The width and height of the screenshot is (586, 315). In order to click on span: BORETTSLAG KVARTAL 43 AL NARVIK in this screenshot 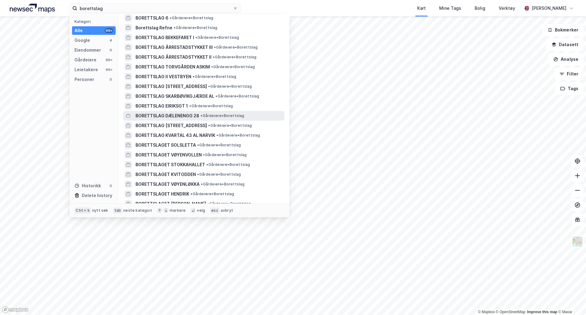, I will do `click(175, 135)`.